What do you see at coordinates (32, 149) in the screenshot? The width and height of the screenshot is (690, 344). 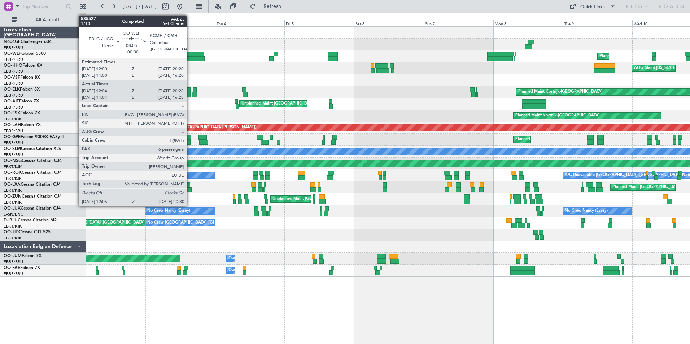 I see `a: OO-SLMCessna Citation XLS` at bounding box center [32, 149].